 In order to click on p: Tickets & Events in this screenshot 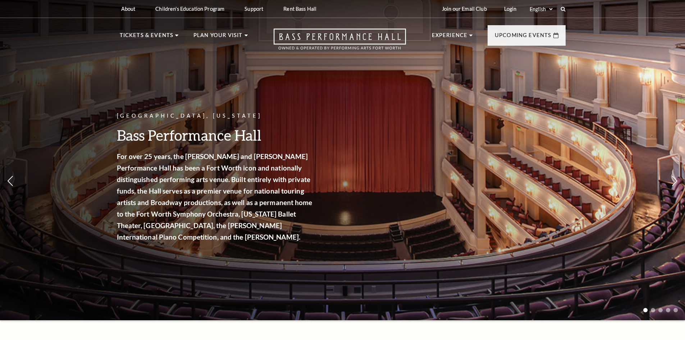, I will do `click(147, 37)`.